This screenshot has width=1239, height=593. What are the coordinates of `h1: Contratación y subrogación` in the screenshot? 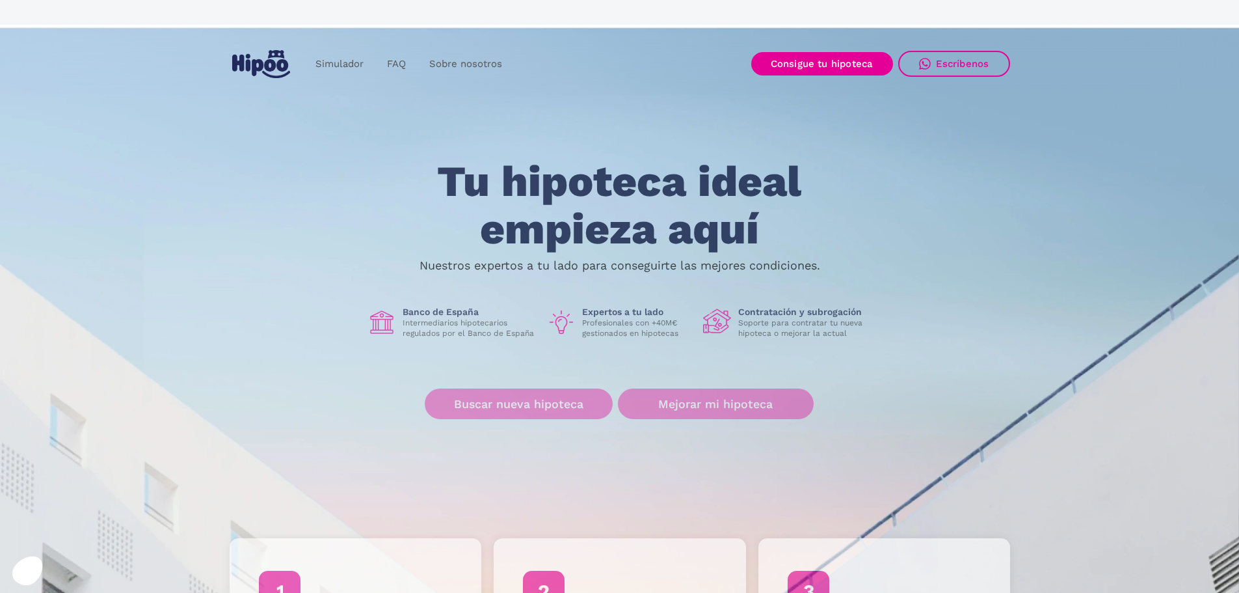 It's located at (805, 312).